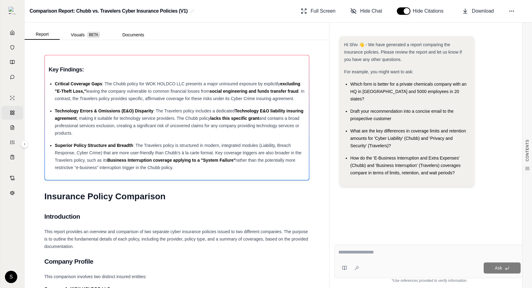 Image resolution: width=532 pixels, height=288 pixels. Describe the element at coordinates (254, 91) in the screenshot. I see `span: social engineering and funds transfer fraud` at that location.